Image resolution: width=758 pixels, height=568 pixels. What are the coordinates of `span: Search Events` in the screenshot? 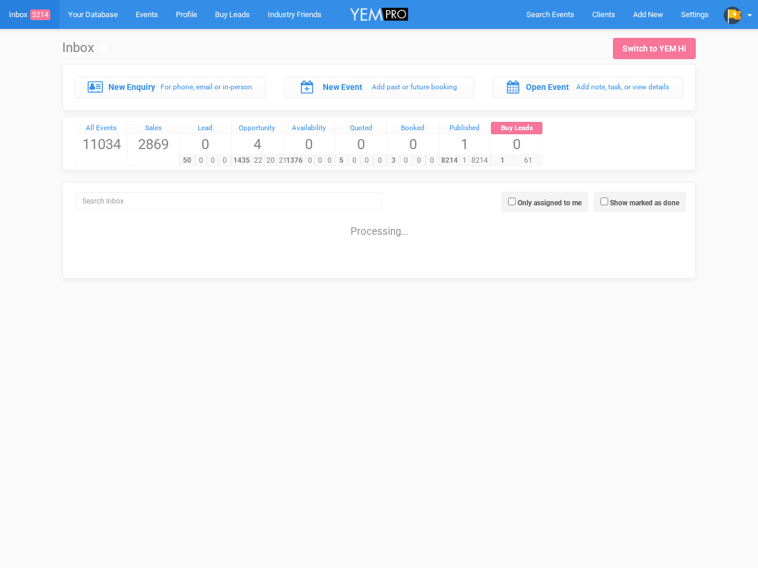 It's located at (550, 14).